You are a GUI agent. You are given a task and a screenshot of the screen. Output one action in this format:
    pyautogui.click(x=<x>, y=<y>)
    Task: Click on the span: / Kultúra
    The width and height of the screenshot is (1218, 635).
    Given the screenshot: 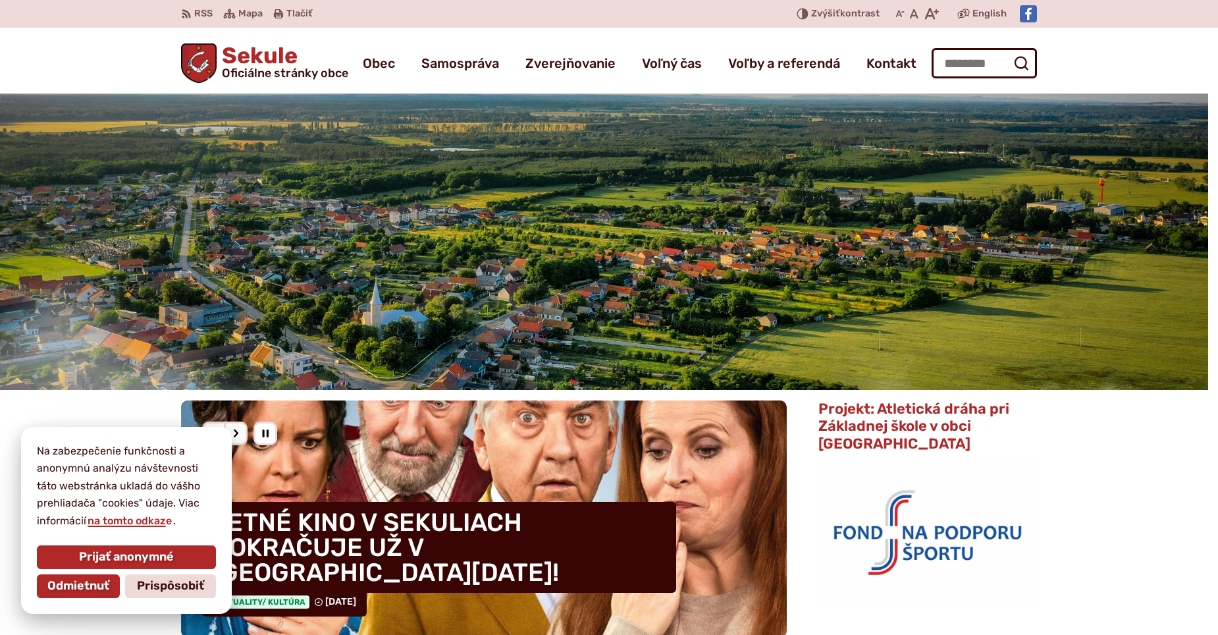 What is the action you would take?
    pyautogui.click(x=284, y=602)
    